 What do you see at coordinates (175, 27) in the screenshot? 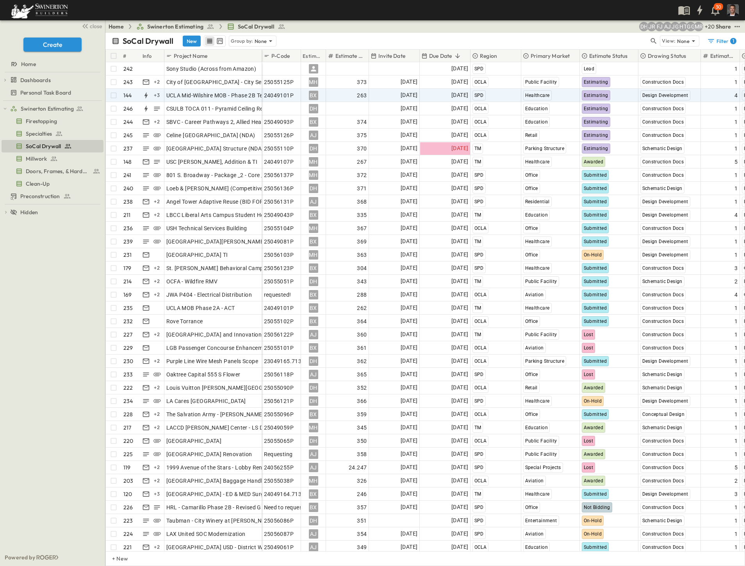
I see `a: Swinerton Estimating` at bounding box center [175, 27].